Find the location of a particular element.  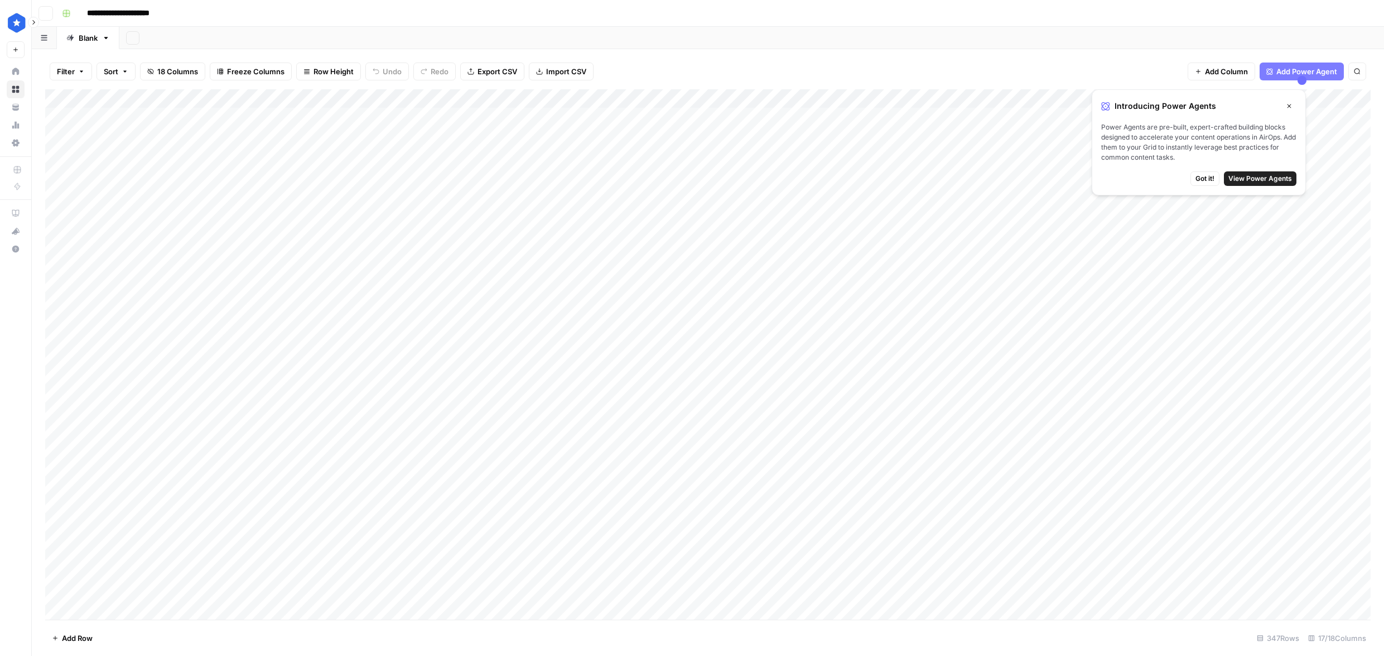

a: Settings is located at coordinates (16, 143).